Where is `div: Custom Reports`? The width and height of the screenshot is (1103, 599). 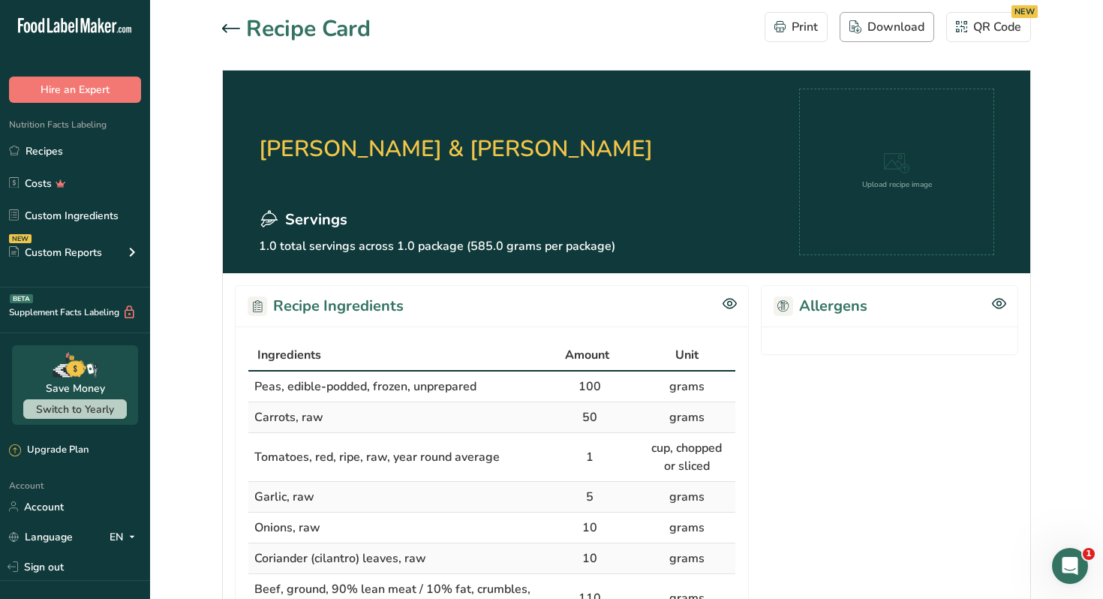
div: Custom Reports is located at coordinates (56, 252).